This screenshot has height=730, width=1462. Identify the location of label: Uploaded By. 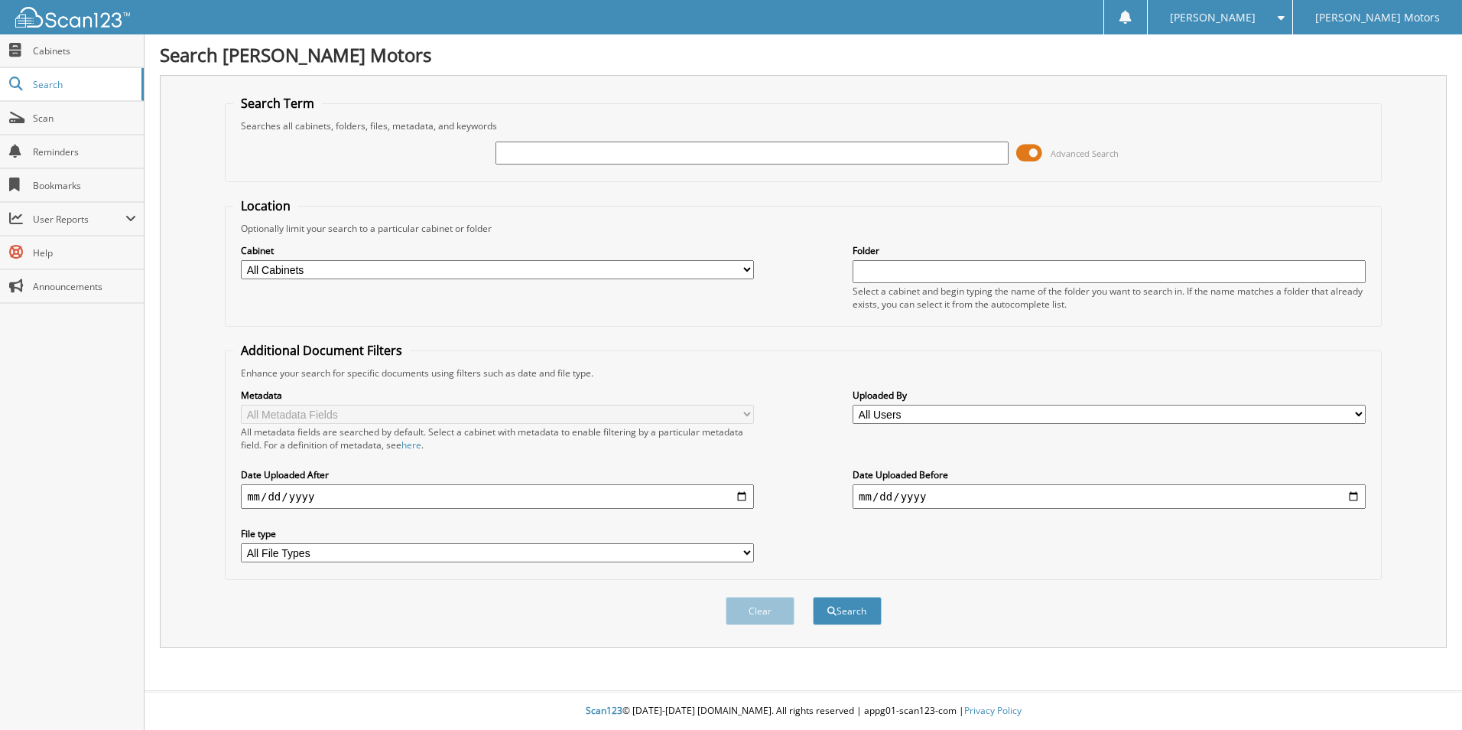
(1109, 395).